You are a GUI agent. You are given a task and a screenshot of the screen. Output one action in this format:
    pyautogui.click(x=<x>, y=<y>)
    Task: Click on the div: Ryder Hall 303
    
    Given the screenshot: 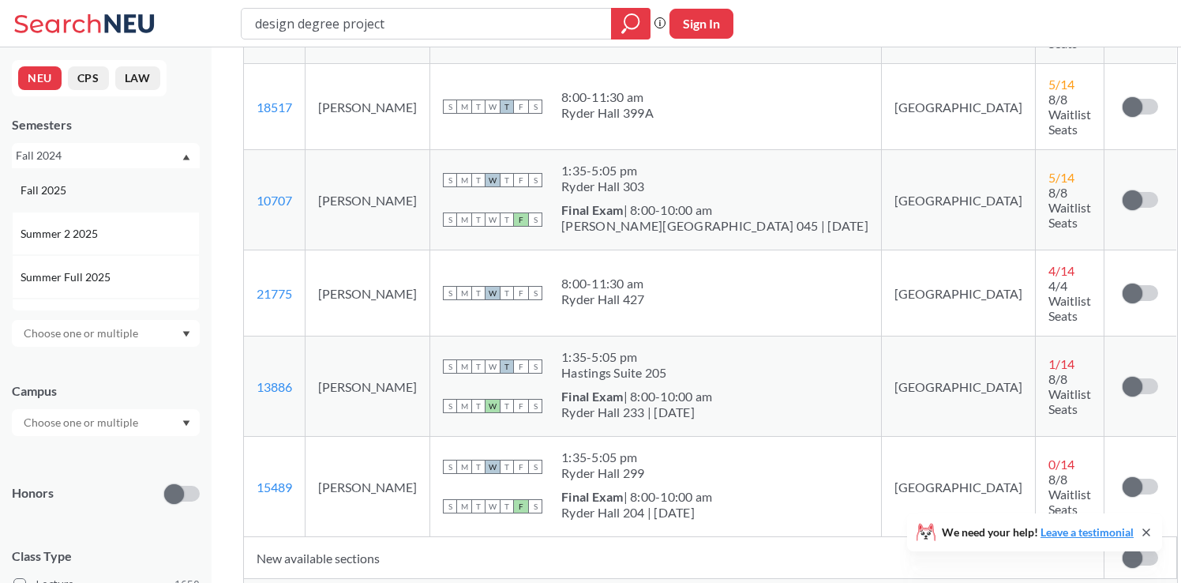 What is the action you would take?
    pyautogui.click(x=603, y=186)
    